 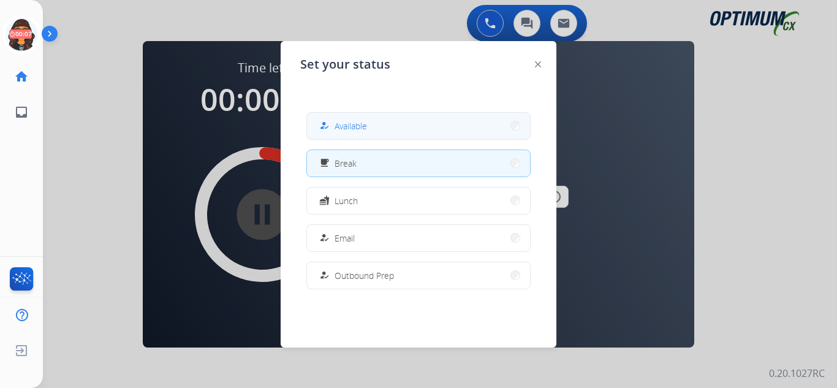 What do you see at coordinates (419, 126) in the screenshot?
I see `button: Available` at bounding box center [419, 126].